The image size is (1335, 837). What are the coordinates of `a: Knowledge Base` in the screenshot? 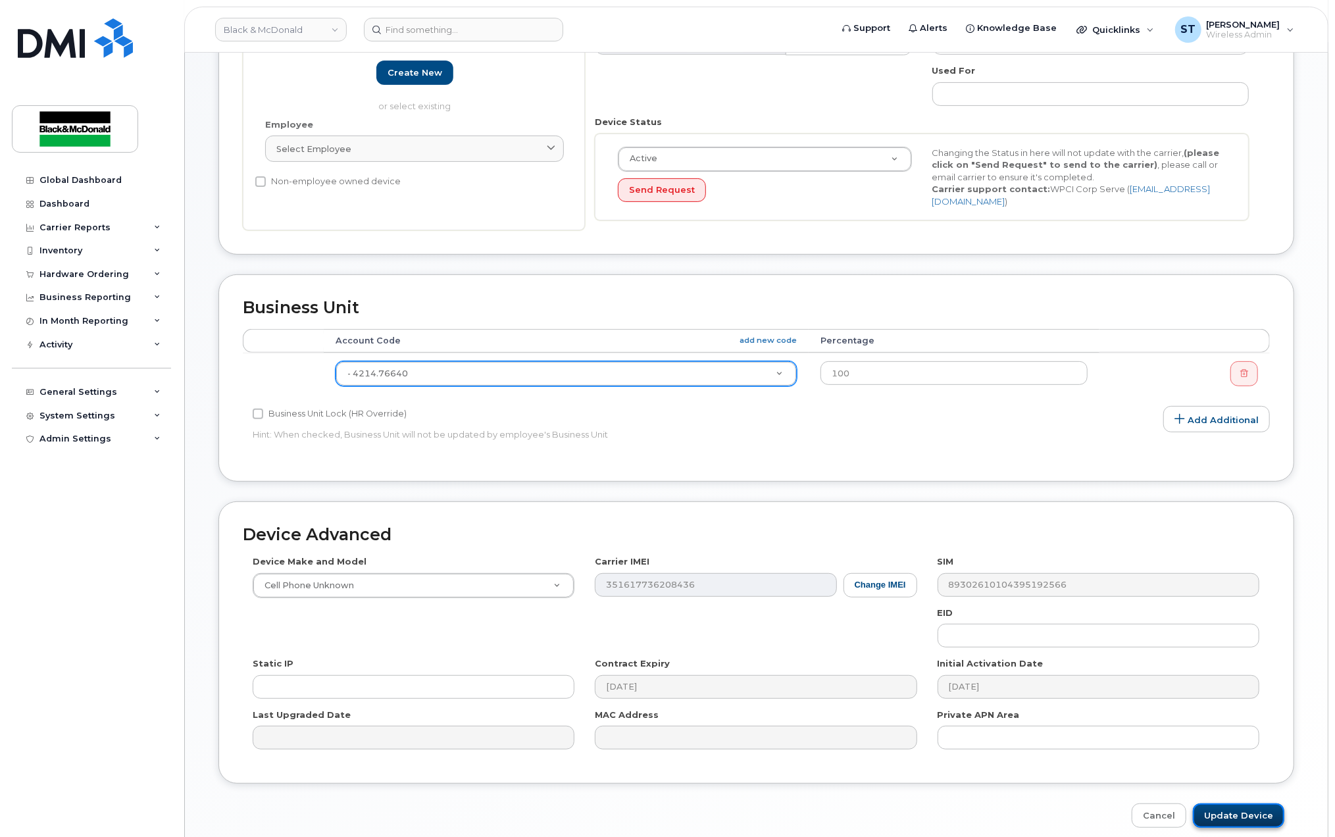 It's located at (1011, 28).